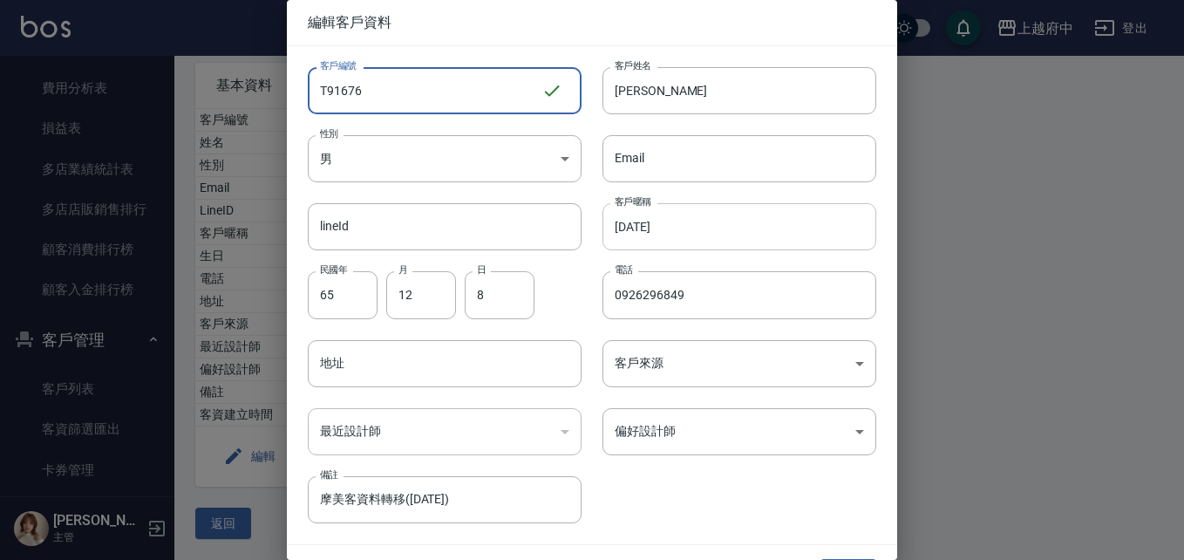 This screenshot has width=1184, height=560. Describe the element at coordinates (624, 269) in the screenshot. I see `label: 電話` at that location.